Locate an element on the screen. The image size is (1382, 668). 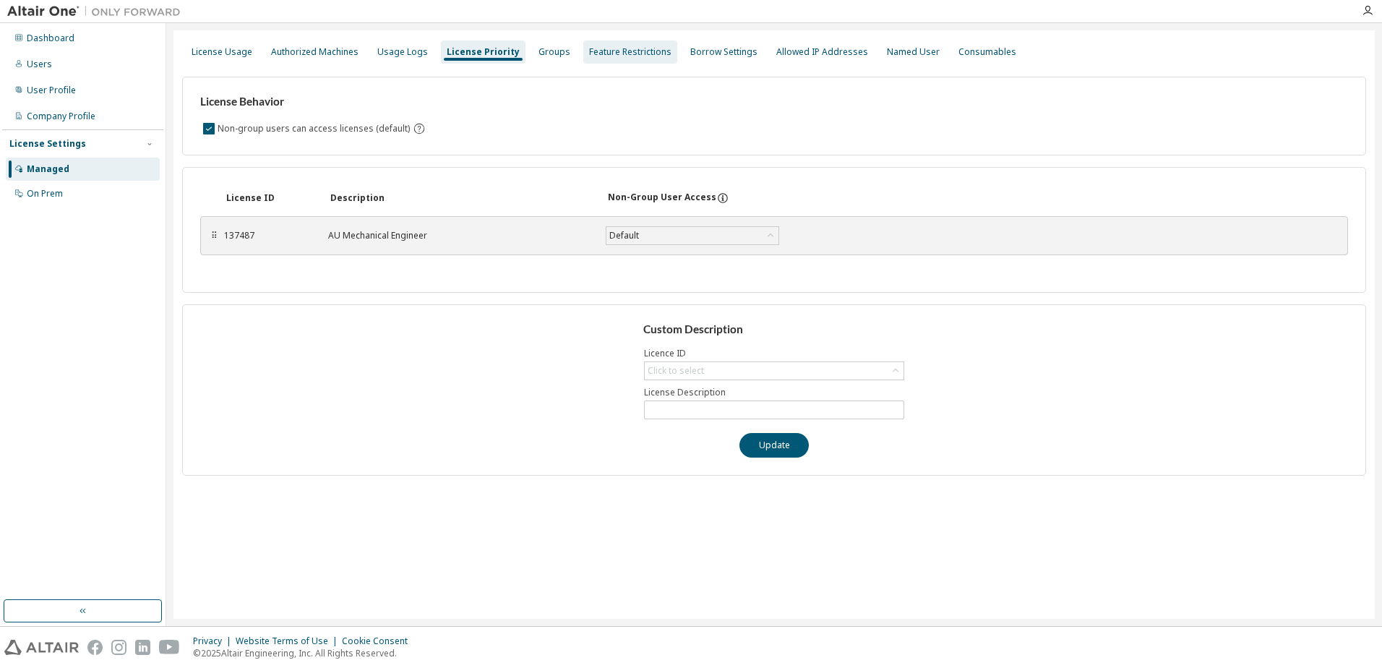
h3: Custom Description is located at coordinates (774, 329).